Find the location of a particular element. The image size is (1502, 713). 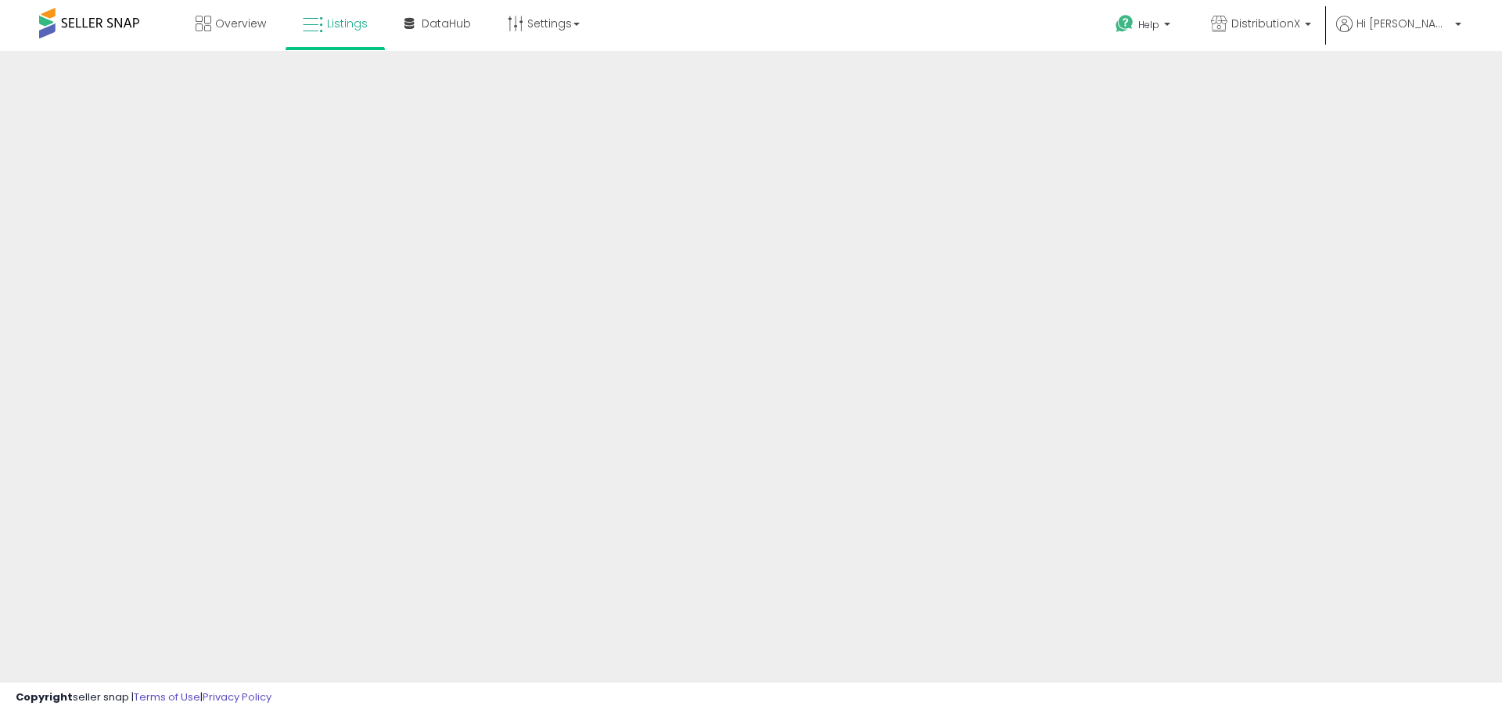

a: Help is located at coordinates (1144, 27).